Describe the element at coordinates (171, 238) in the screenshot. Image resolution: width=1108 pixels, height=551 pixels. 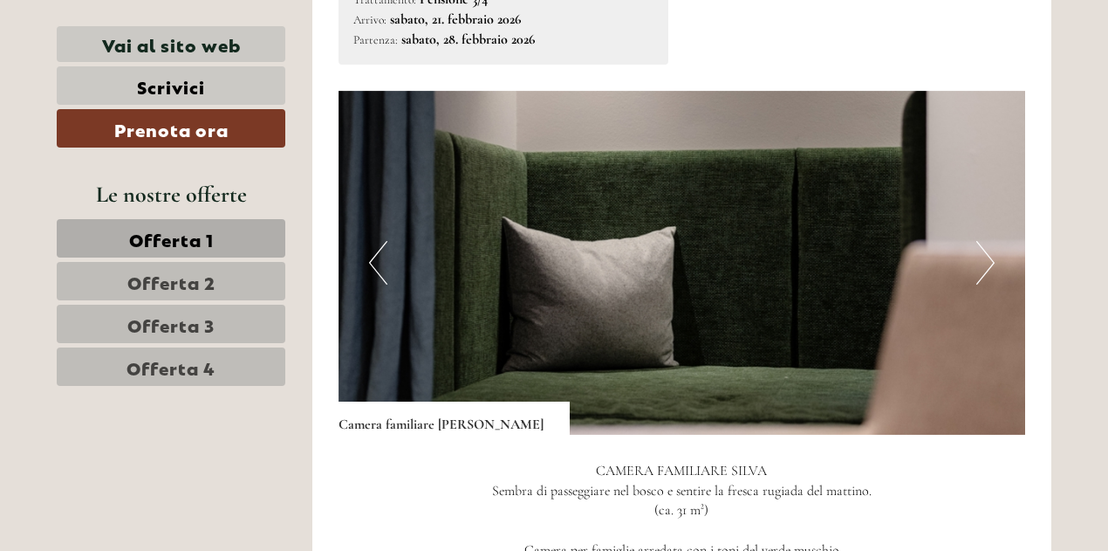
I see `span: Offerta 1` at that location.